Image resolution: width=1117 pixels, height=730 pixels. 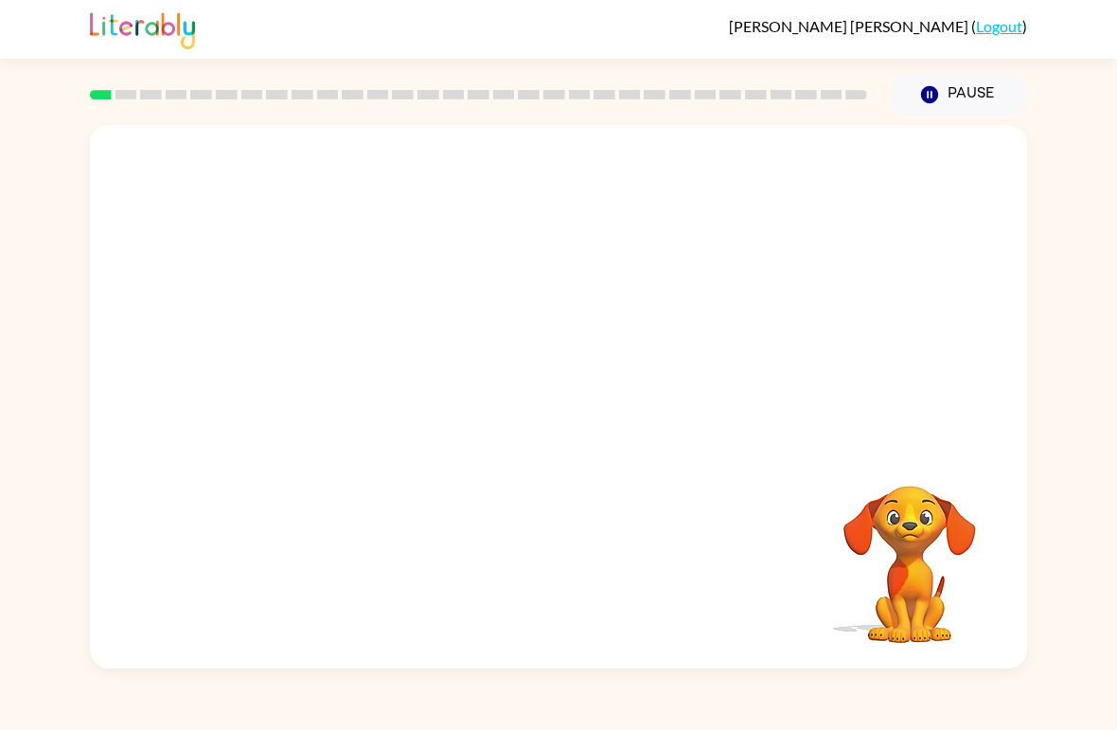 What do you see at coordinates (958, 95) in the screenshot?
I see `button: Pause` at bounding box center [958, 95].